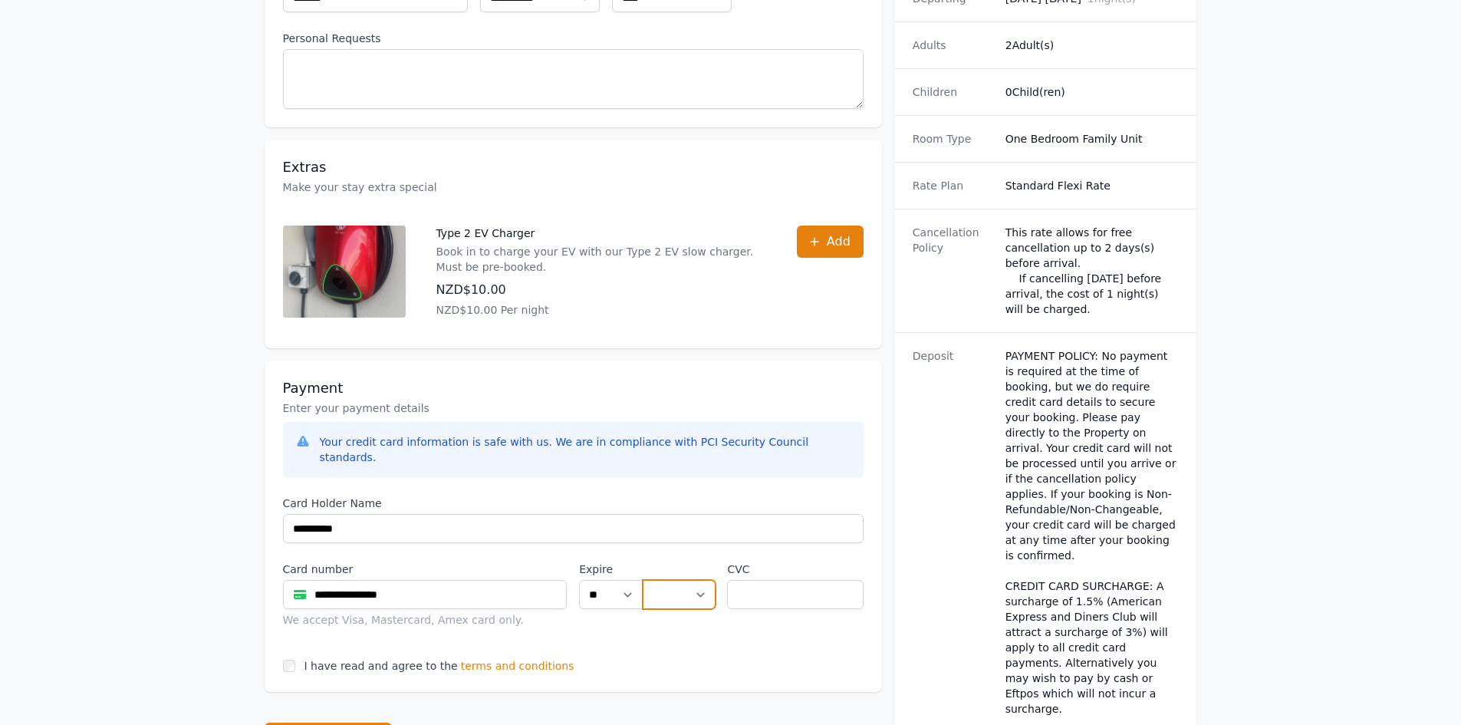  What do you see at coordinates (601, 310) in the screenshot?
I see `p: NZD$10.00 Per night` at bounding box center [601, 310].